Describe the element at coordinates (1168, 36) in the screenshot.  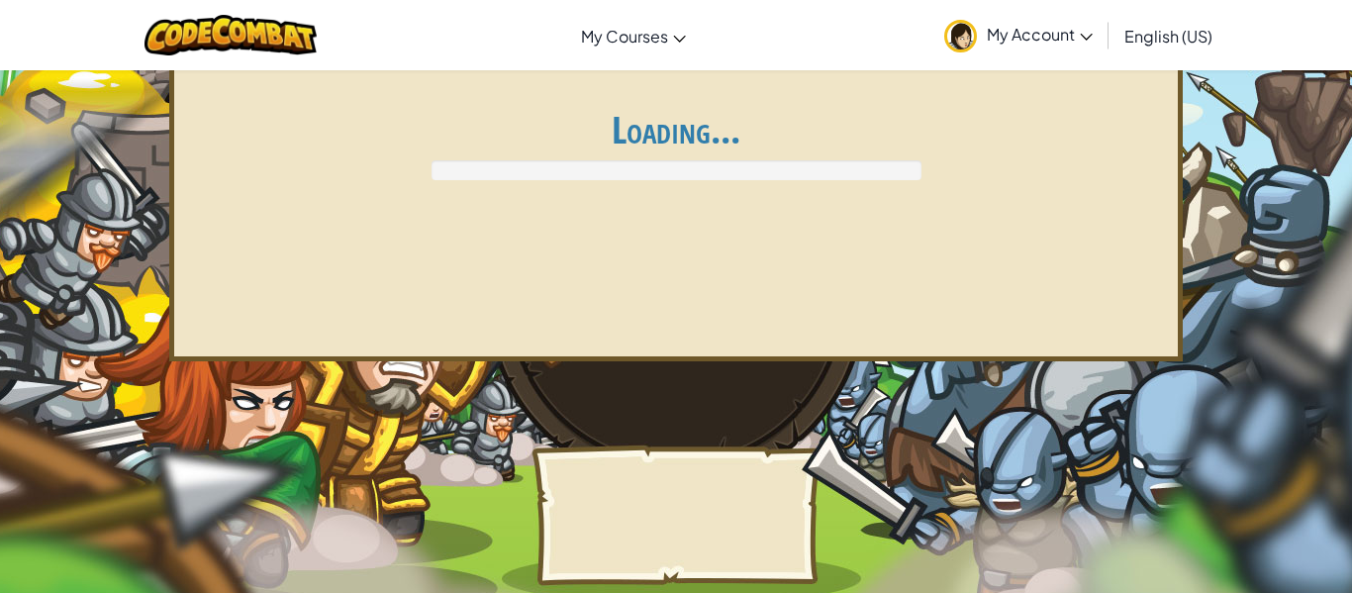
I see `a: English (US)` at that location.